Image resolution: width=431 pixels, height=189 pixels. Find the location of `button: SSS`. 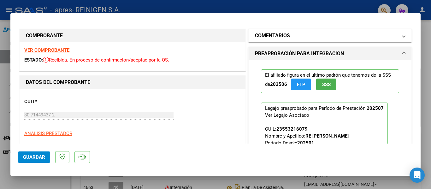

button: SSS is located at coordinates (327, 84).